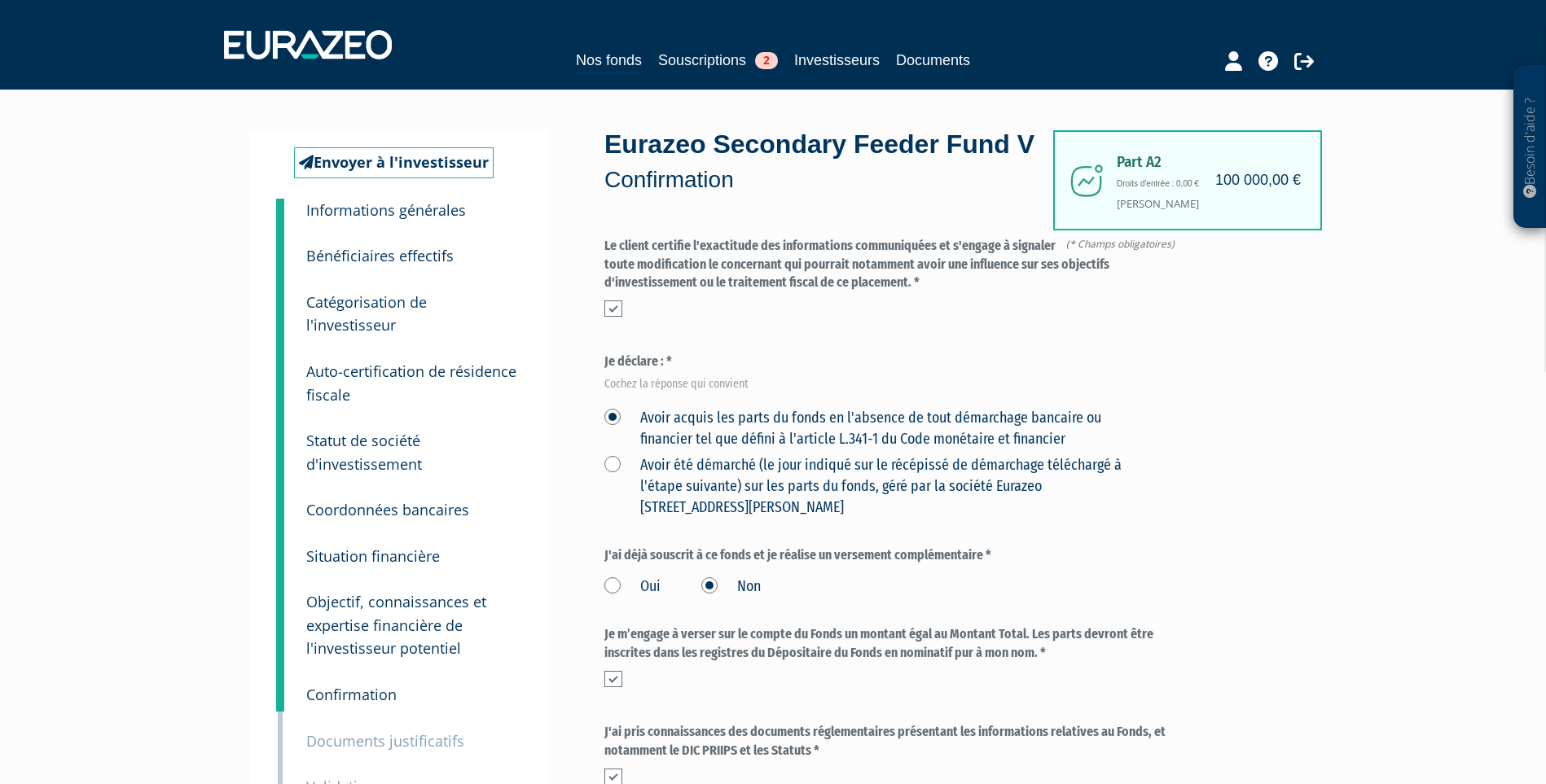 The width and height of the screenshot is (1546, 784). I want to click on img: 1732889491-logotype_eurazeo_blanc_rvb.png, so click(308, 45).